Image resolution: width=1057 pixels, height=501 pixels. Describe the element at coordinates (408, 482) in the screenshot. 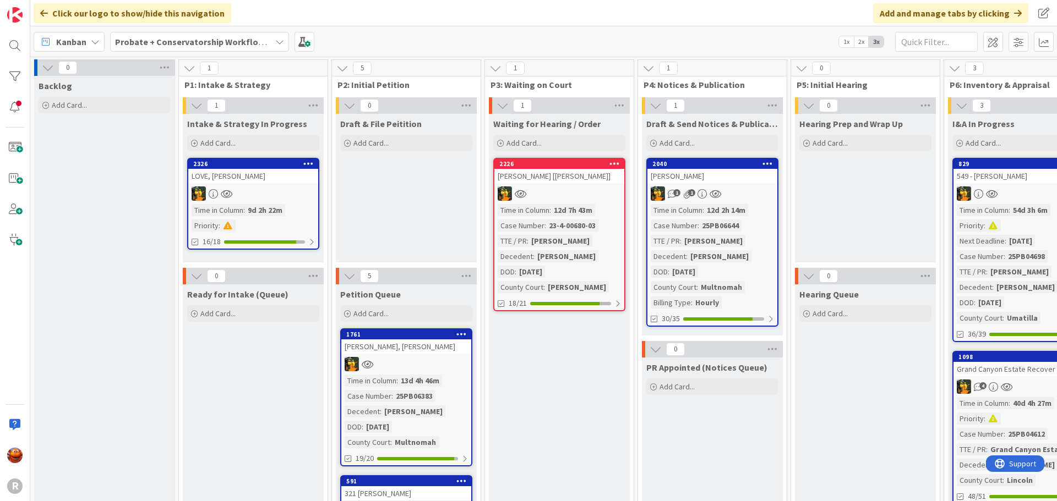

I see `div: 591` at that location.